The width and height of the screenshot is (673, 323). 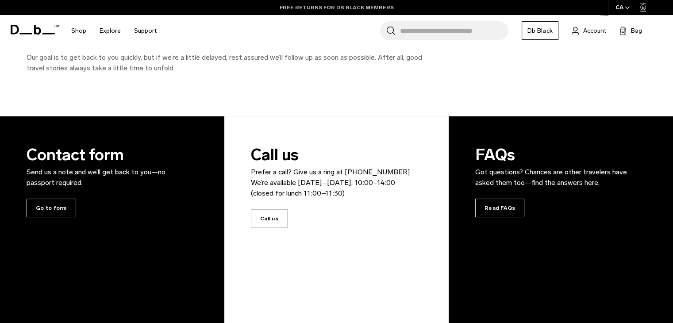 I want to click on p: Got questions? Chances are other travelers have asked them too—find the answers here., so click(x=555, y=177).